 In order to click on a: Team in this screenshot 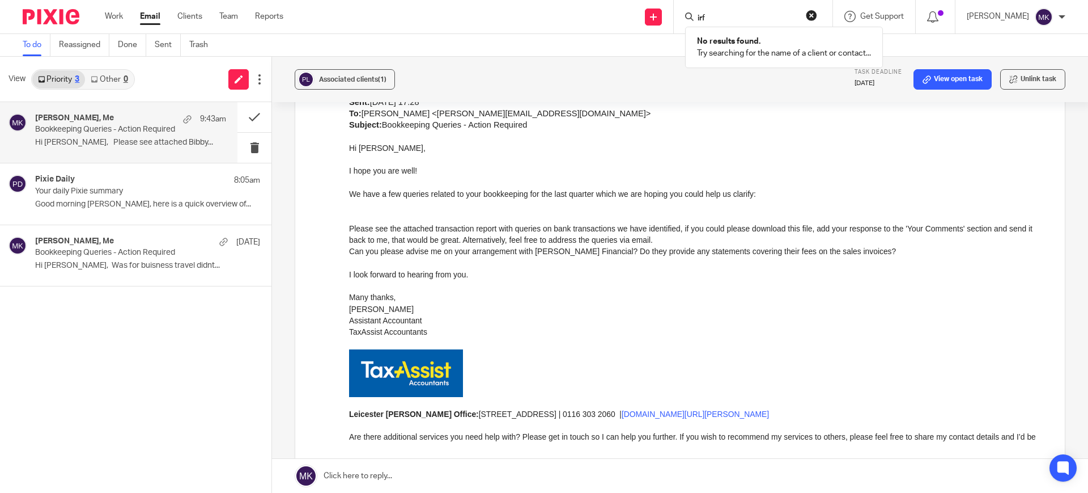, I will do `click(228, 16)`.